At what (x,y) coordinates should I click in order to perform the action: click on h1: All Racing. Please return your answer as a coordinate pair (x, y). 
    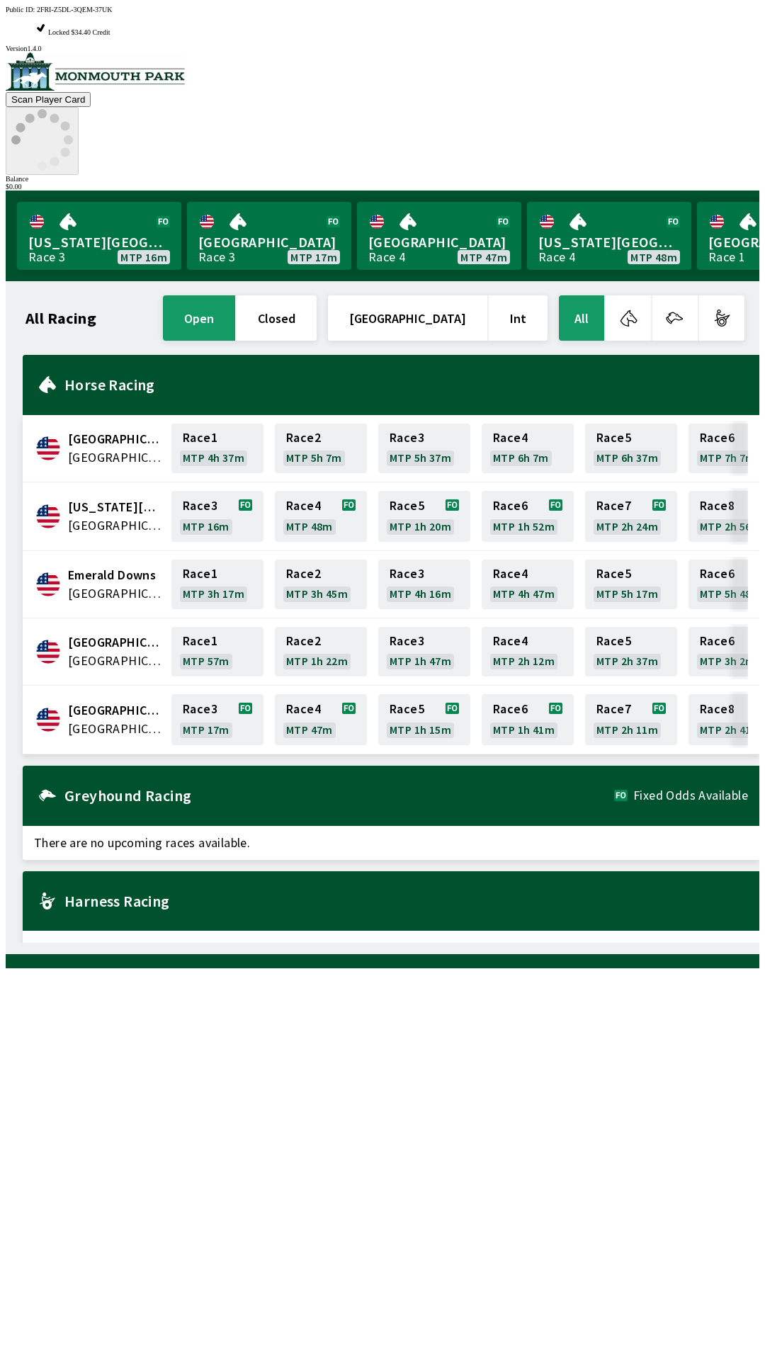
    Looking at the image, I should click on (61, 318).